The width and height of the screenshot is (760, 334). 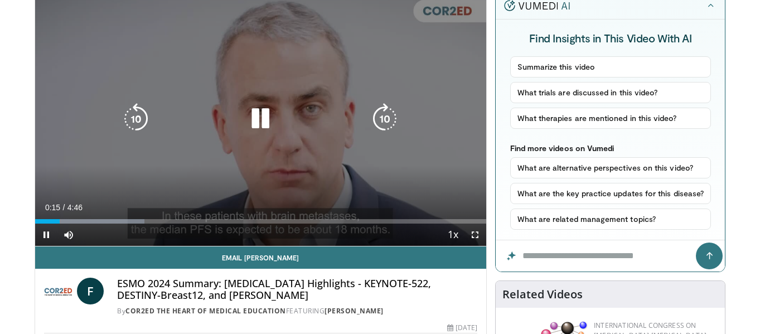 What do you see at coordinates (610, 168) in the screenshot?
I see `button: What are alternative perspectives on this video?` at bounding box center [610, 168].